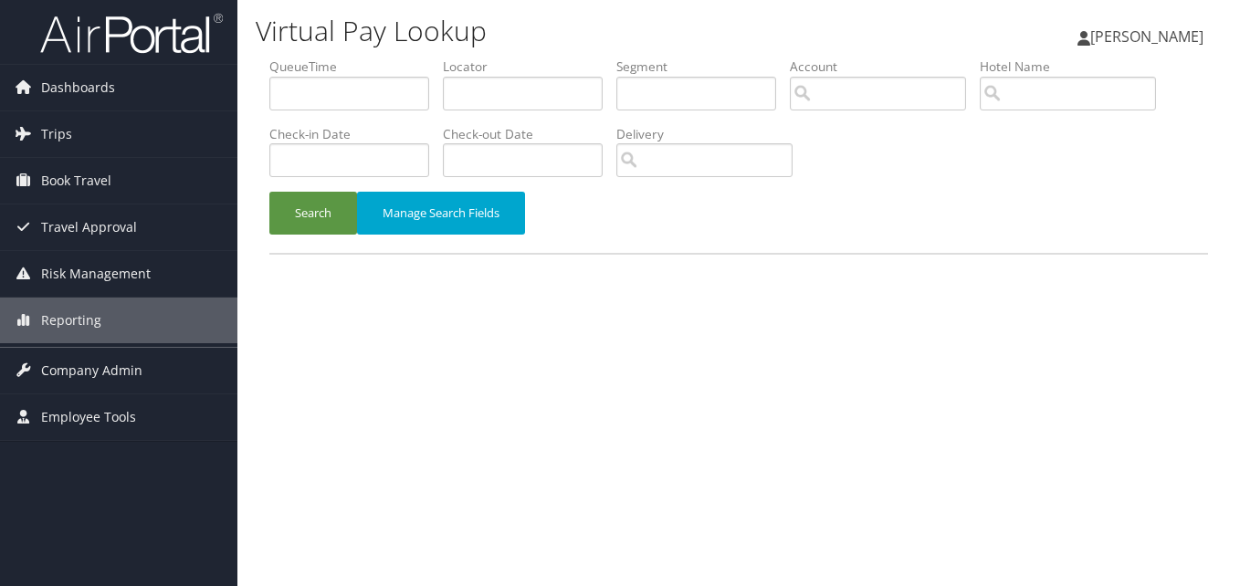  Describe the element at coordinates (529, 67) in the screenshot. I see `label: Locator` at that location.